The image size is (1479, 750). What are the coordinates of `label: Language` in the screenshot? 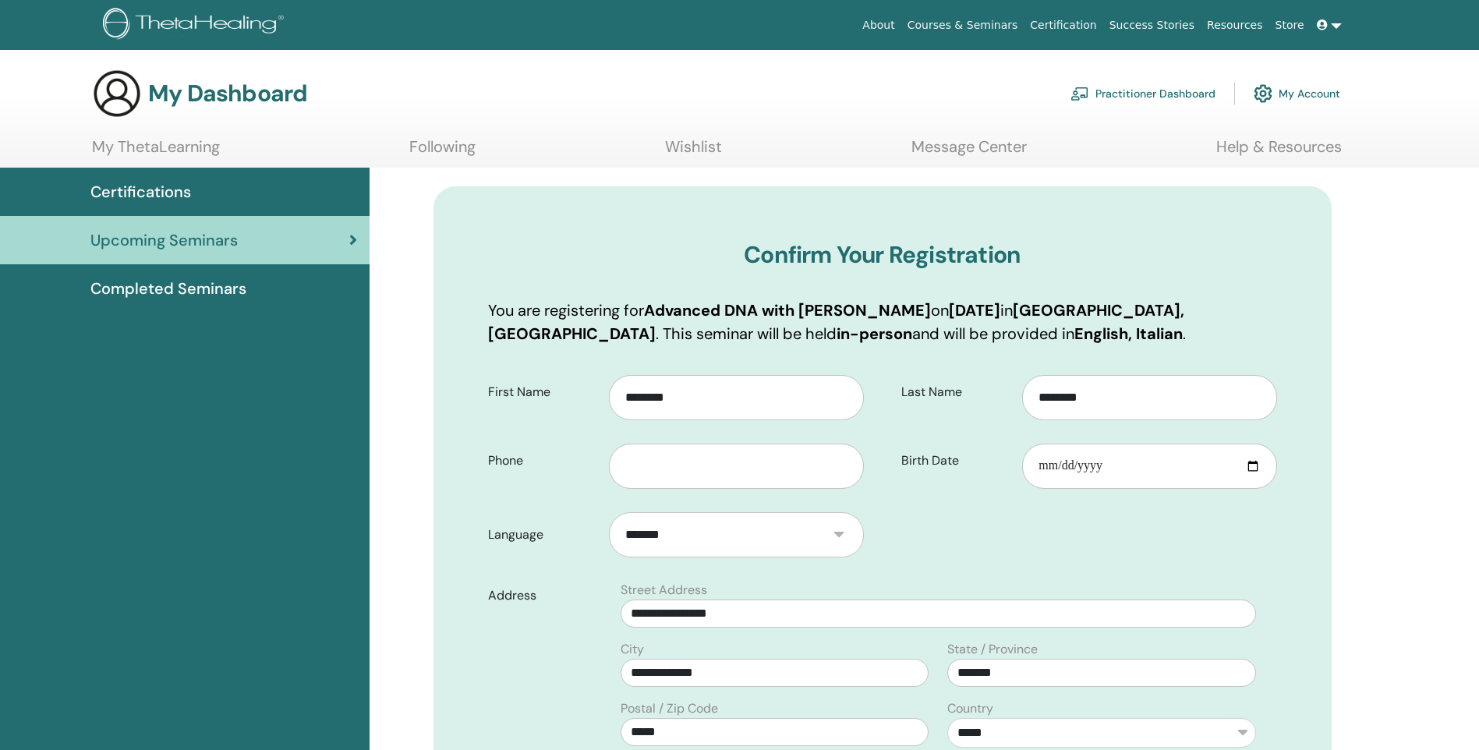 It's located at (543, 535).